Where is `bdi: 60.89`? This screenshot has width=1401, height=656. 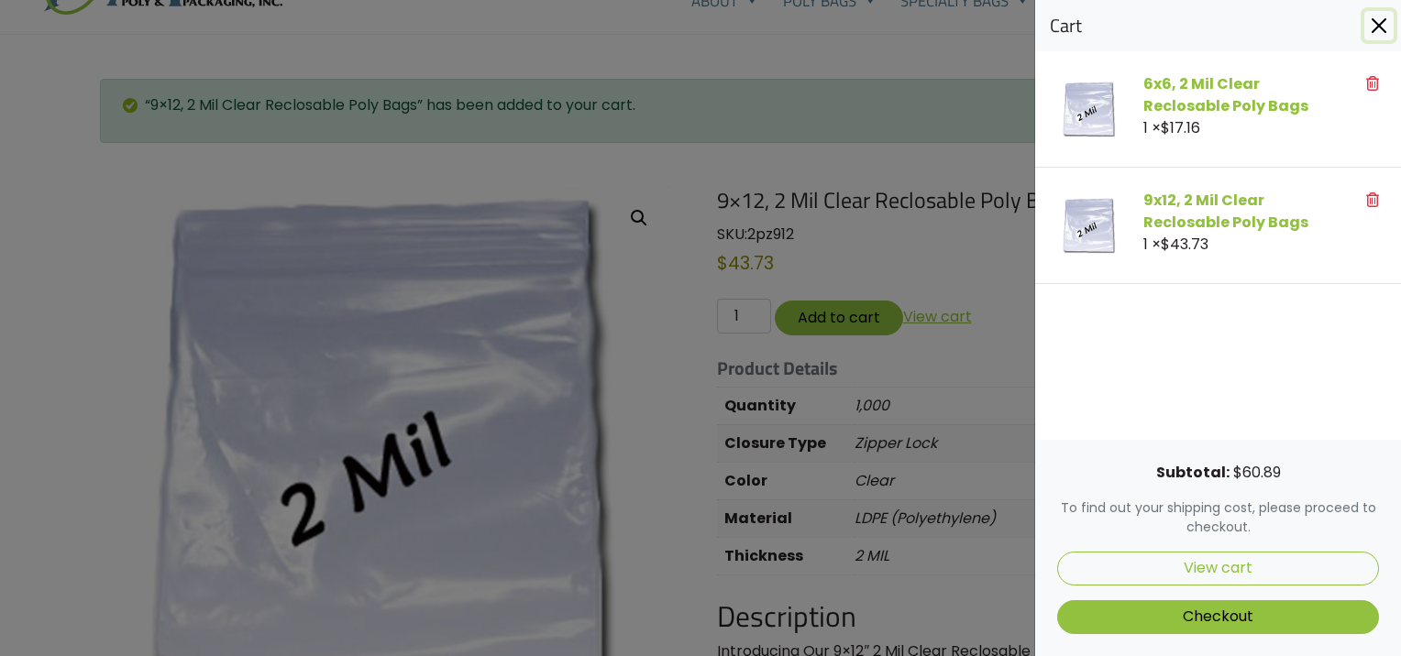
bdi: 60.89 is located at coordinates (1257, 472).